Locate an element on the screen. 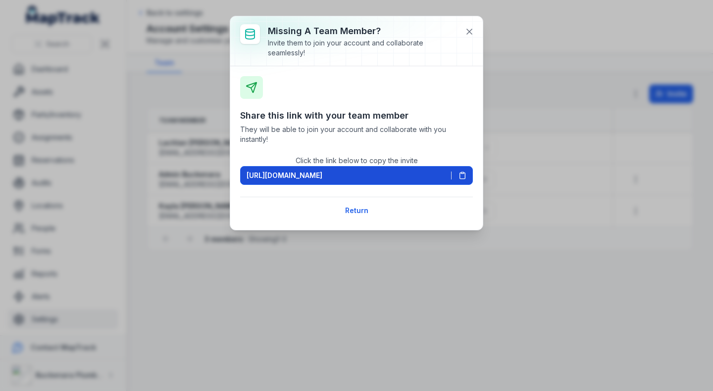 Image resolution: width=713 pixels, height=391 pixels. div: Invite them to join your account and collaborate seamlessly! is located at coordinates (362, 48).